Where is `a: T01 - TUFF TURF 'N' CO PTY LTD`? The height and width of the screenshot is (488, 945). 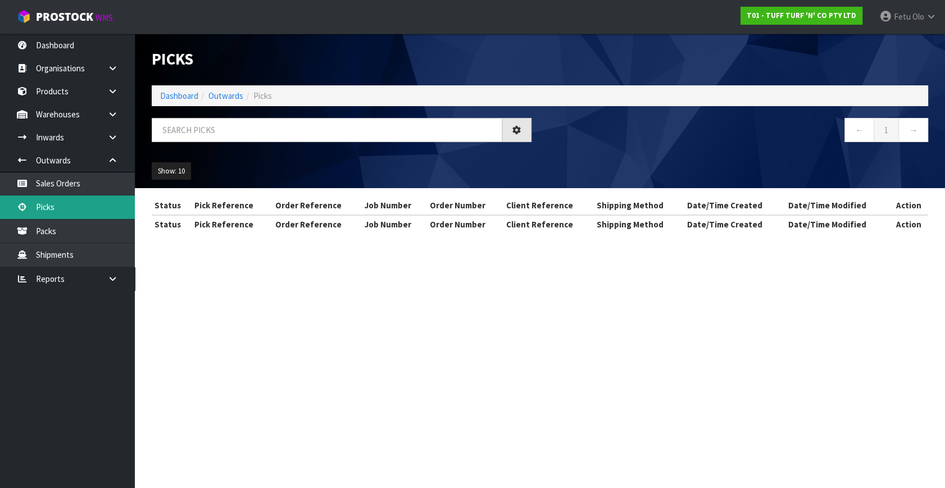
a: T01 - TUFF TURF 'N' CO PTY LTD is located at coordinates (801, 16).